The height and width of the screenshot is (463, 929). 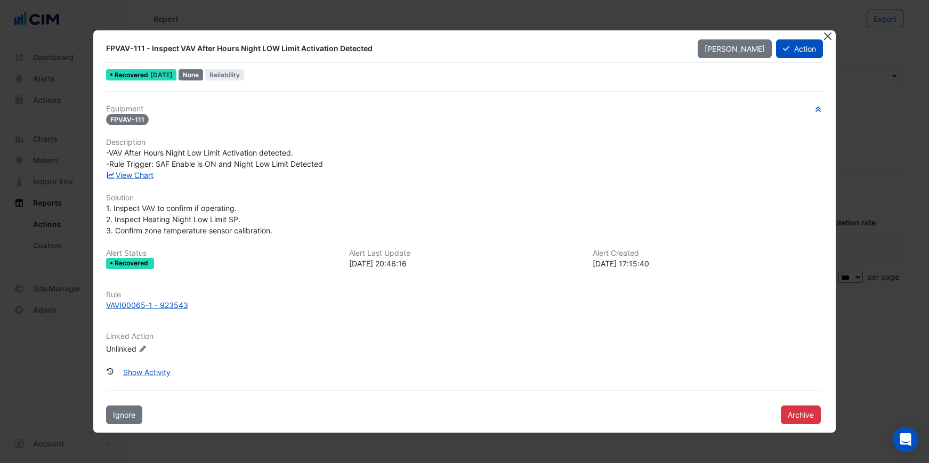 I want to click on span: FPVAV-111, so click(x=127, y=119).